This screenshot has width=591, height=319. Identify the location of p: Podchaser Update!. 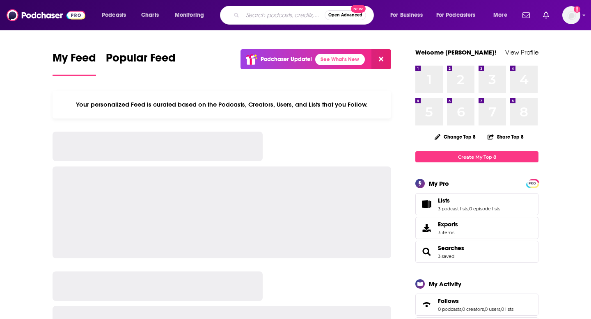
(286, 59).